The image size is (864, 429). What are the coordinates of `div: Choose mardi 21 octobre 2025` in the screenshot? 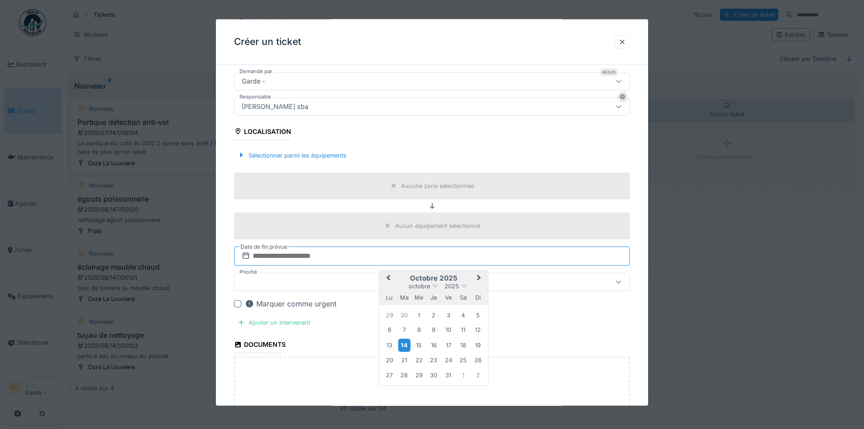 It's located at (404, 360).